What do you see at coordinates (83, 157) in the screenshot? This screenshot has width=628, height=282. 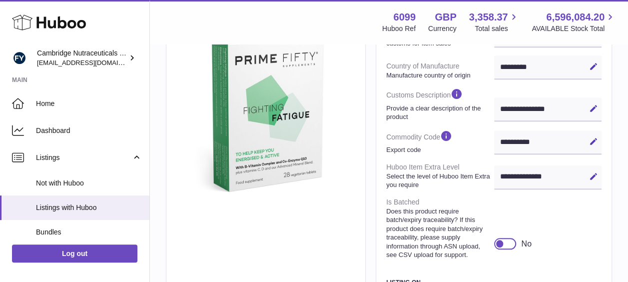 I see `span: Listings` at bounding box center [83, 157].